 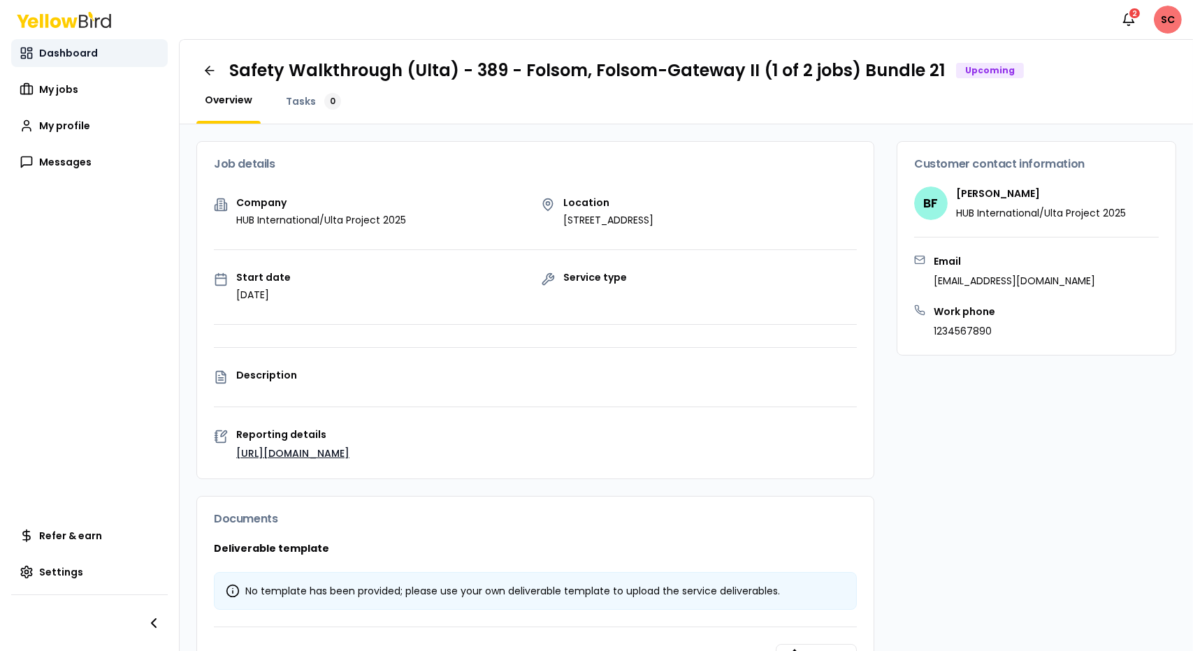 I want to click on div: Upcoming, so click(x=989, y=71).